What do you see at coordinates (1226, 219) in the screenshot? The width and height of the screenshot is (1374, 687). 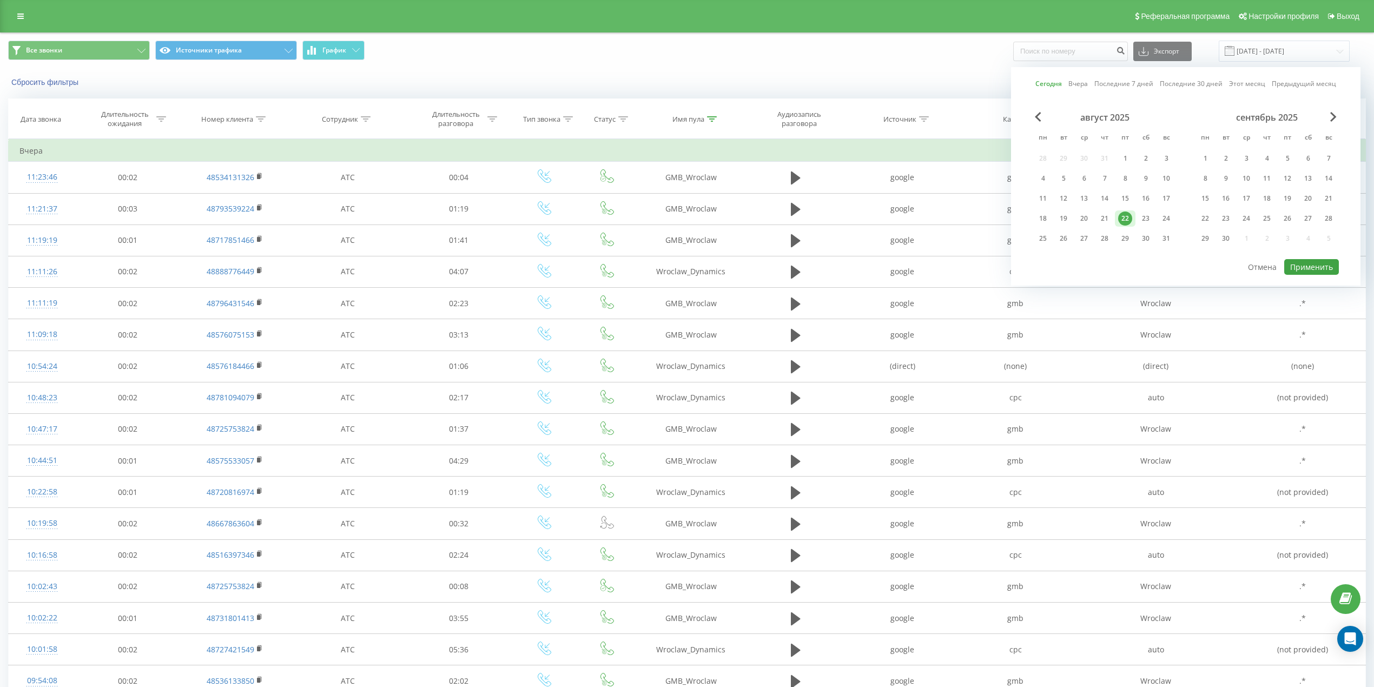 I see `div: вт 23 сент. 2025 г.` at bounding box center [1226, 219].